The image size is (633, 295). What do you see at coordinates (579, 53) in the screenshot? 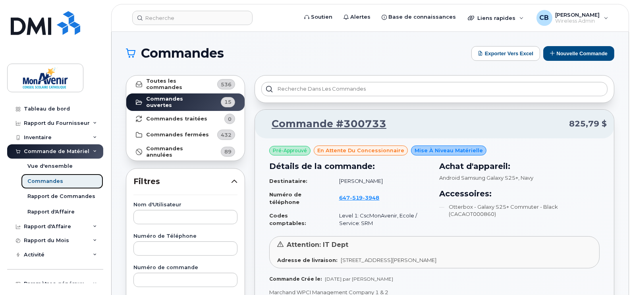
I see `a: Nouvelle commande` at bounding box center [579, 53].